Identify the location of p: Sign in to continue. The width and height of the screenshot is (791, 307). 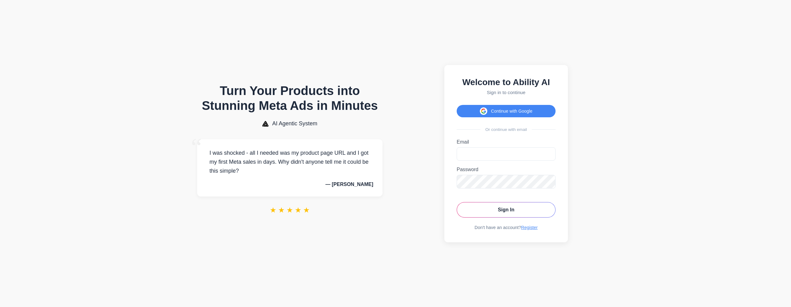
(506, 92).